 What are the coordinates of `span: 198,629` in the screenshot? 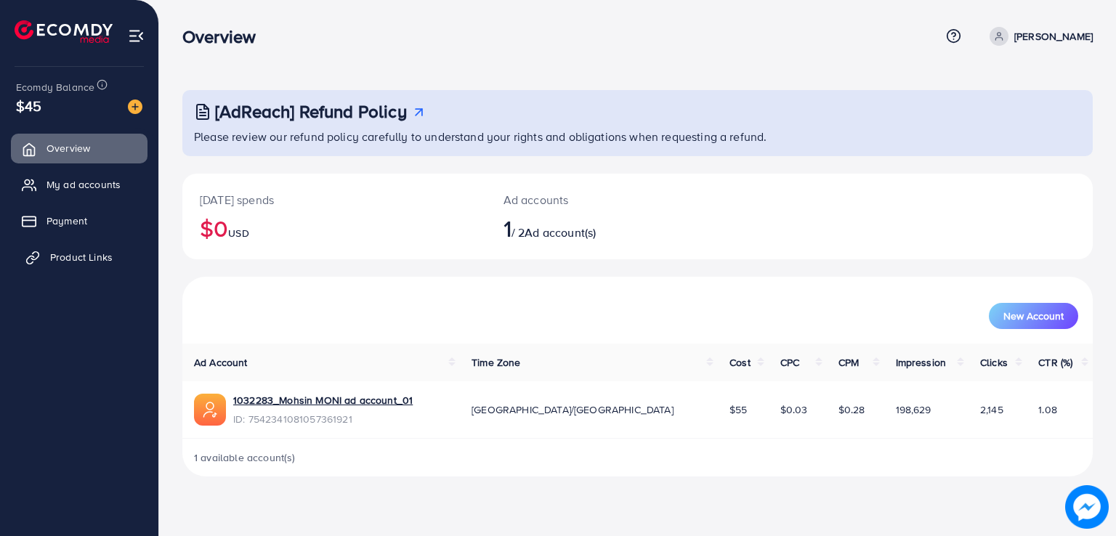 It's located at (913, 410).